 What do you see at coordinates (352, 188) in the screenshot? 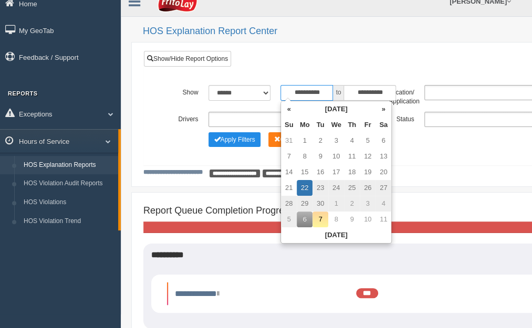
I see `td: 25` at bounding box center [352, 188].